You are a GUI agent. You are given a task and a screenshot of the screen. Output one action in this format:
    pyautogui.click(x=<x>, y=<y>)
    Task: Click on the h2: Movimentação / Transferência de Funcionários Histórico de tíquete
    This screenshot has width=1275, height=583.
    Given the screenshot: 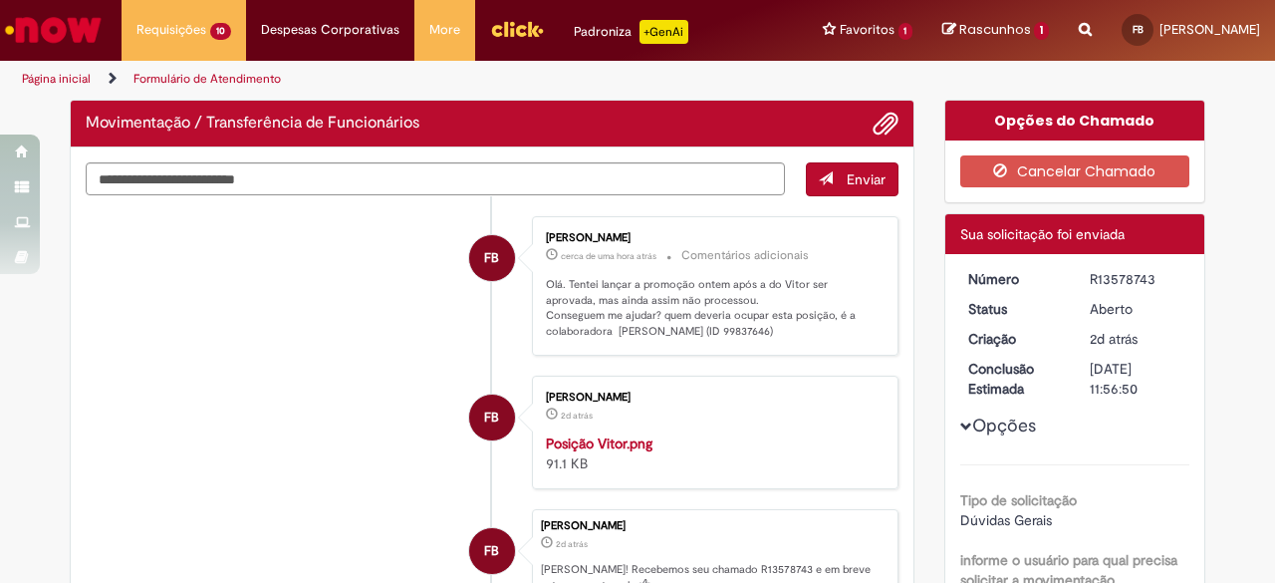 What is the action you would take?
    pyautogui.click(x=252, y=124)
    